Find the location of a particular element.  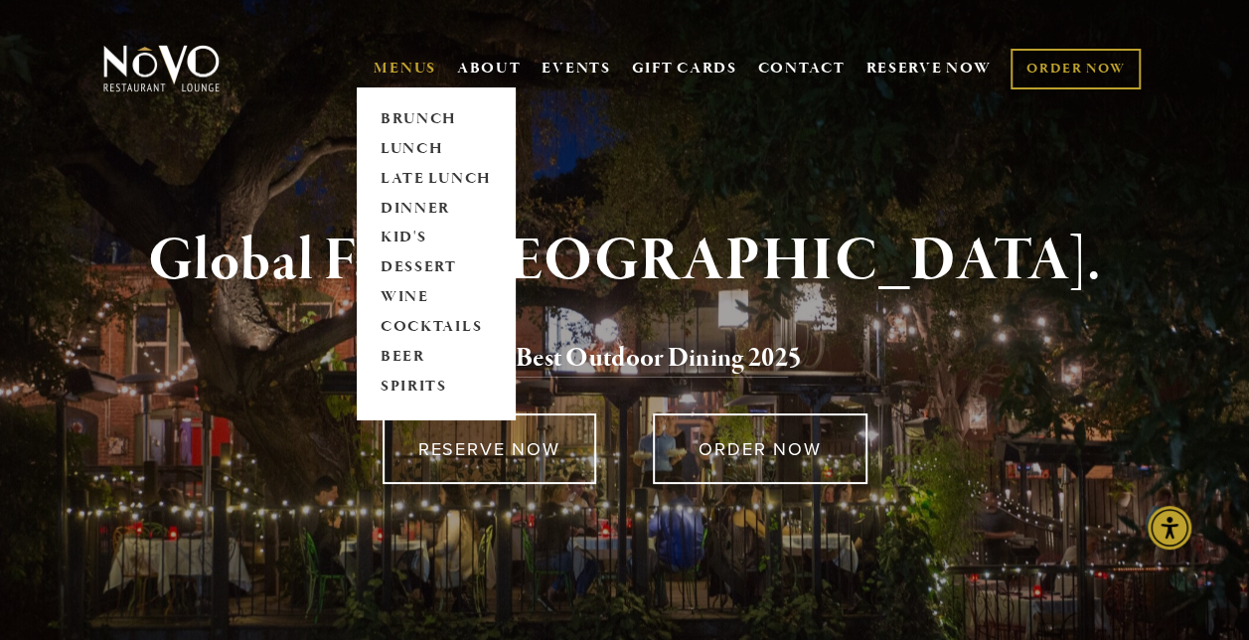

a: ABOUT is located at coordinates (489, 69).